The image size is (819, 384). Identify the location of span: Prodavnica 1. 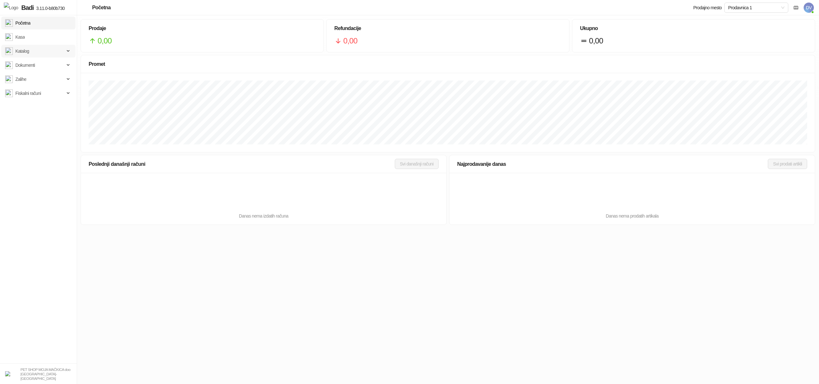
(756, 8).